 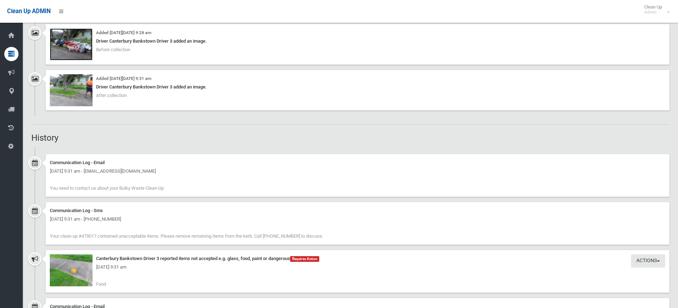 I want to click on div: Canterbury Bankstown Driver 3 reported items not accepted e.g. glass, food, paint or dangerous, so click(x=357, y=259).